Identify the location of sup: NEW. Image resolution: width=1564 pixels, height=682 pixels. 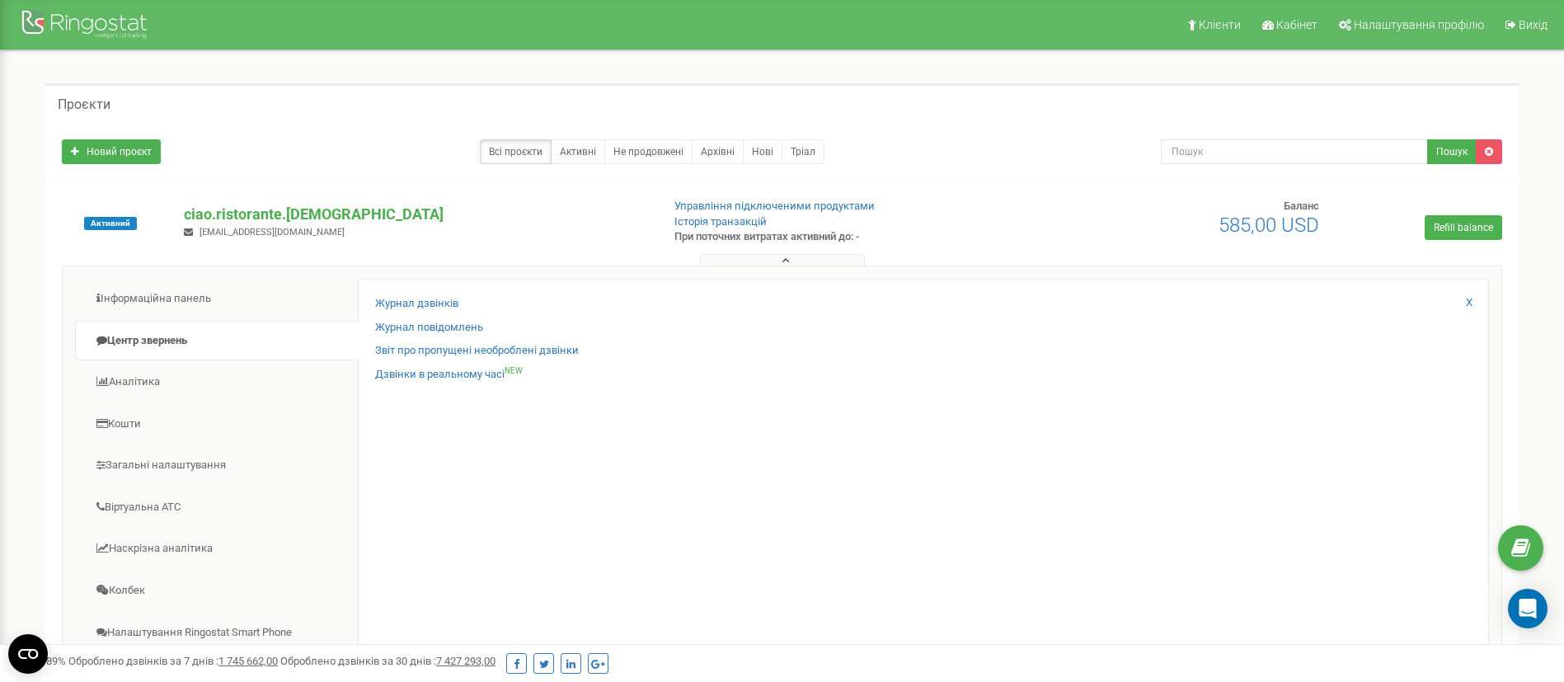
(514, 370).